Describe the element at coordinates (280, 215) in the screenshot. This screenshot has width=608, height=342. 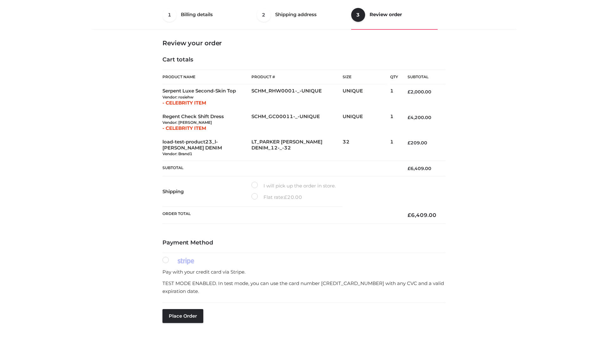
I see `th: Order Total` at that location.